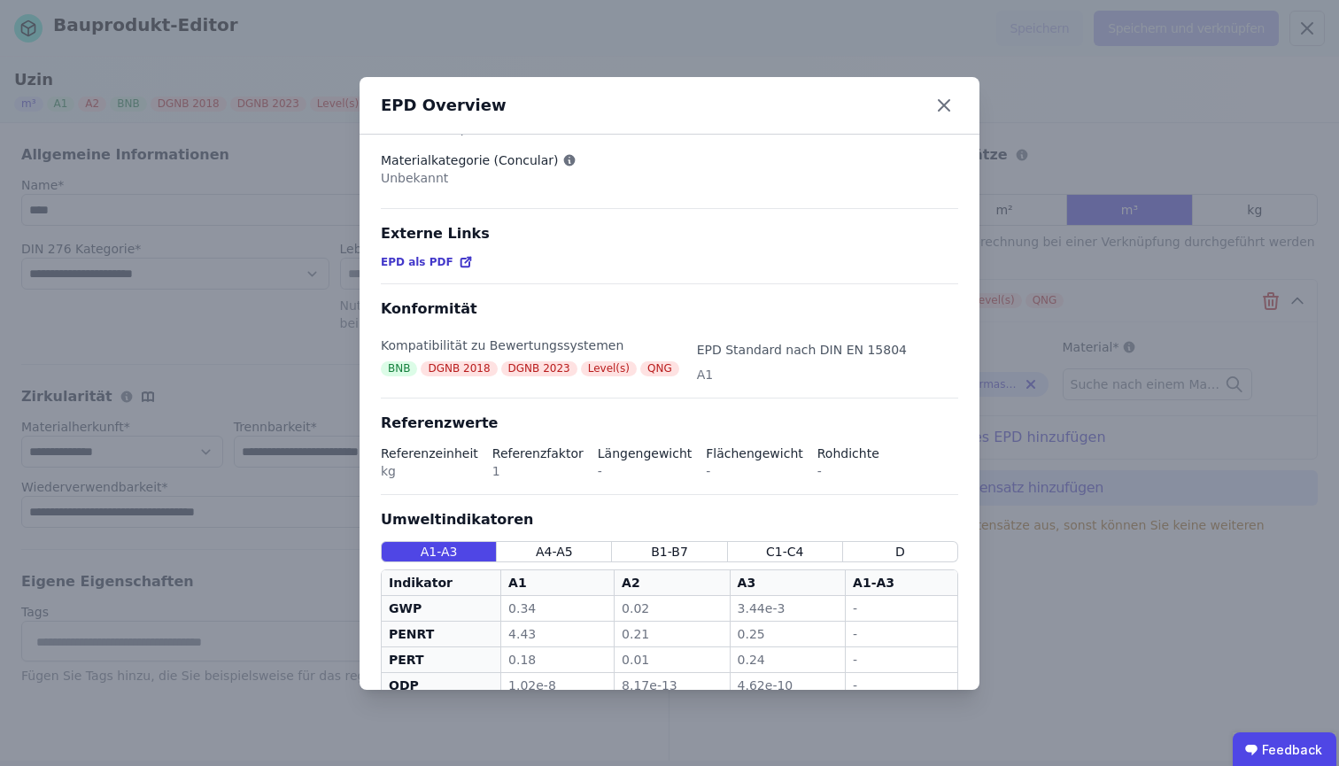  I want to click on div: A3, so click(747, 583).